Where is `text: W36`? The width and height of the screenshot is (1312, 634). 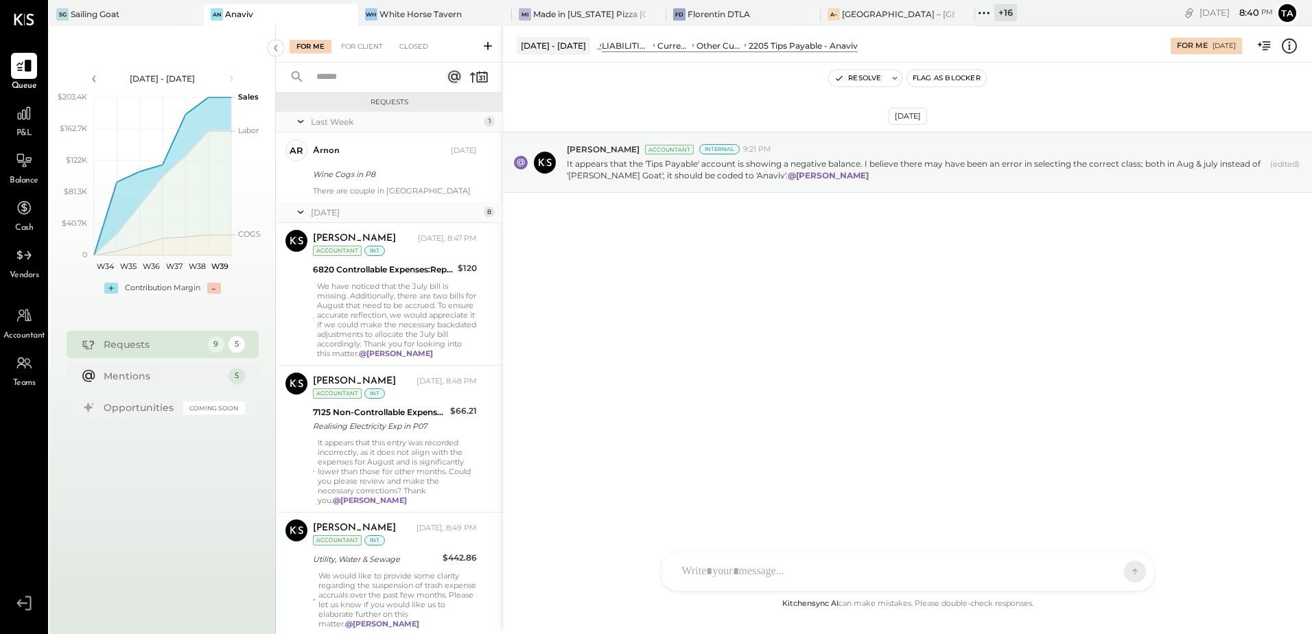
text: W36 is located at coordinates (150, 266).